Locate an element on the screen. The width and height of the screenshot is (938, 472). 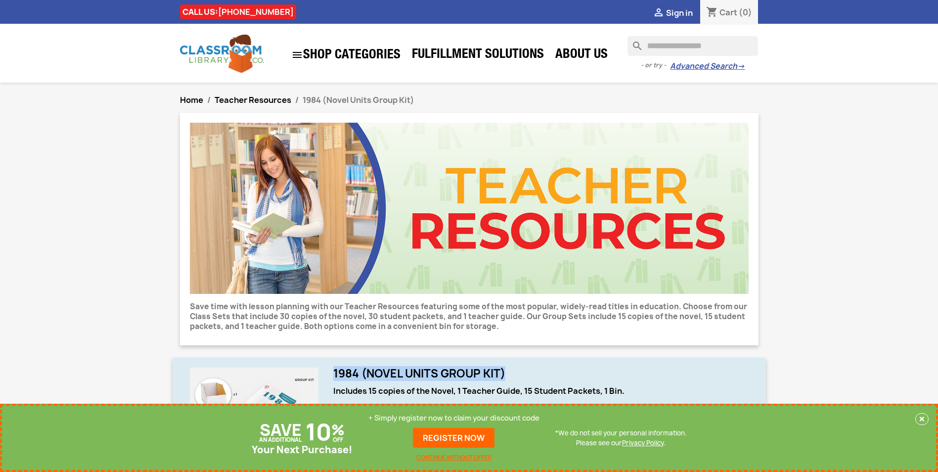
a:  Sign in is located at coordinates (673, 13).